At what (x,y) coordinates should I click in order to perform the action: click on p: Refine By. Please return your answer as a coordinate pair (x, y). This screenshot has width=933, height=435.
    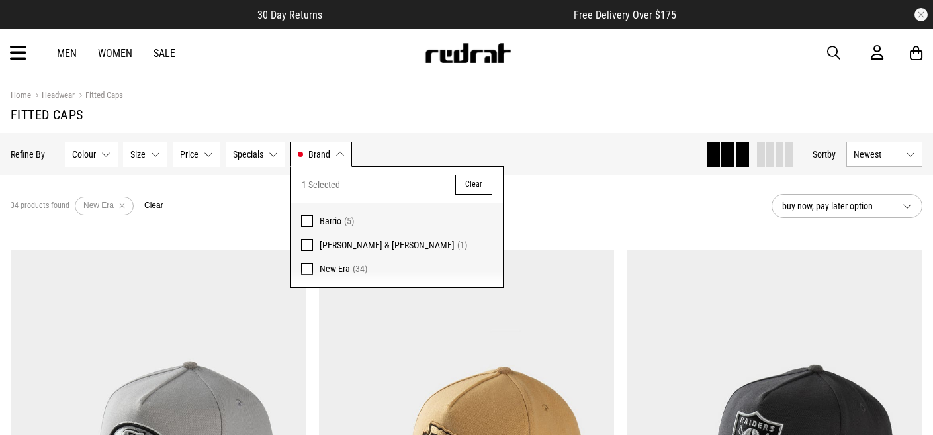
    Looking at the image, I should click on (28, 154).